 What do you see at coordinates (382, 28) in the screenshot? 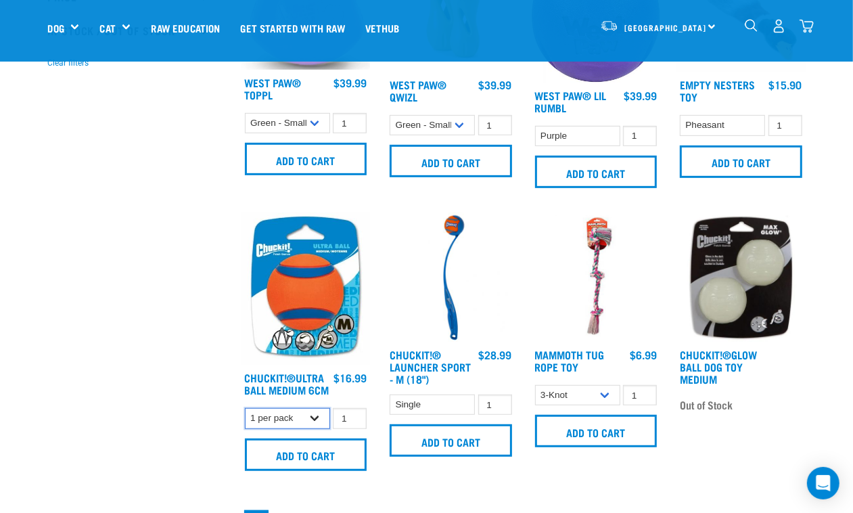
I see `a: Vethub` at bounding box center [382, 28].